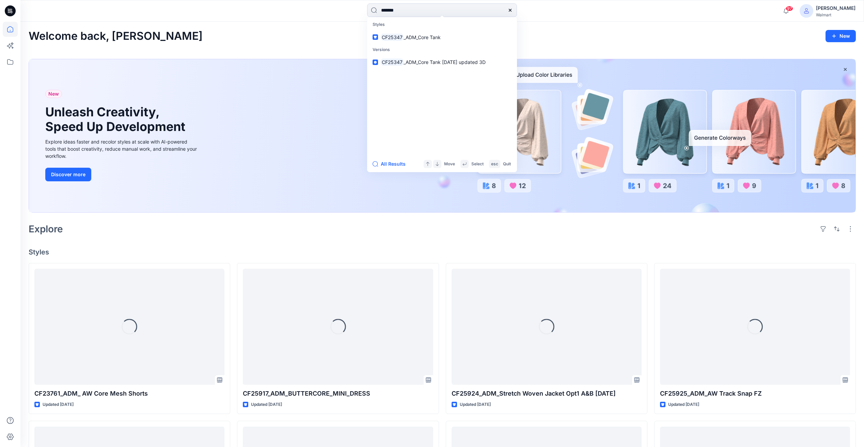  I want to click on a: CF25347_ADM_Core Tank, so click(442, 37).